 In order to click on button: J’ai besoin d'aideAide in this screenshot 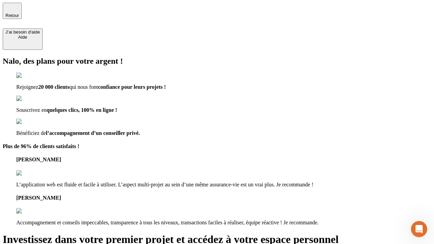, I will do `click(23, 39)`.